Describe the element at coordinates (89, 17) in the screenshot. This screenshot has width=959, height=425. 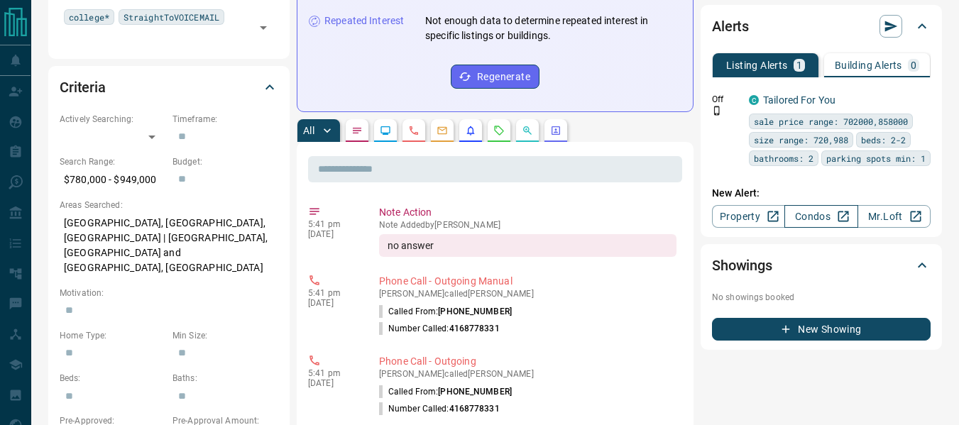
I see `span: college*` at that location.